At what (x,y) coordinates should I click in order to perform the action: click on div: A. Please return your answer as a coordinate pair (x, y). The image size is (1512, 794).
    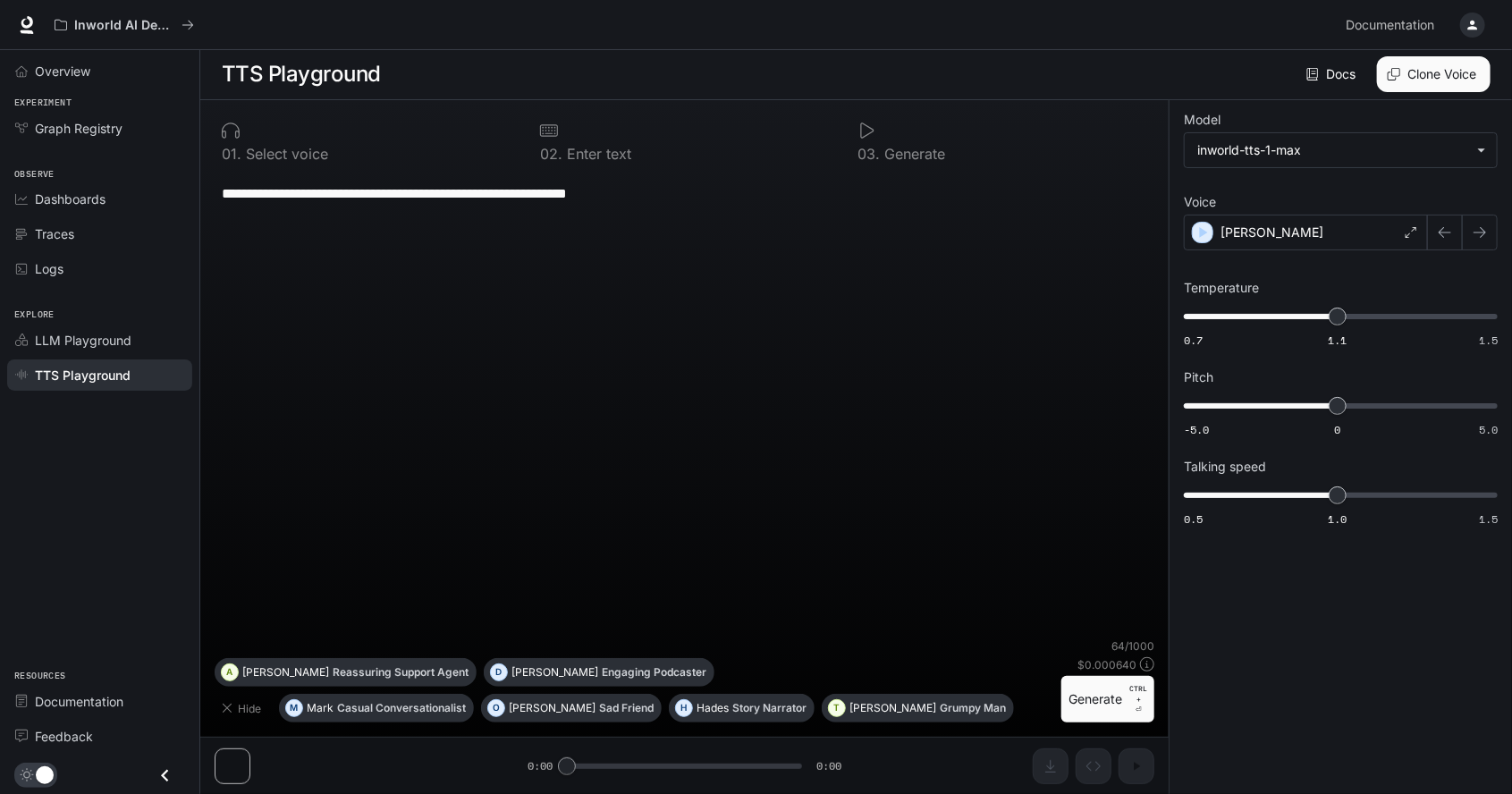
    Looking at the image, I should click on (230, 673).